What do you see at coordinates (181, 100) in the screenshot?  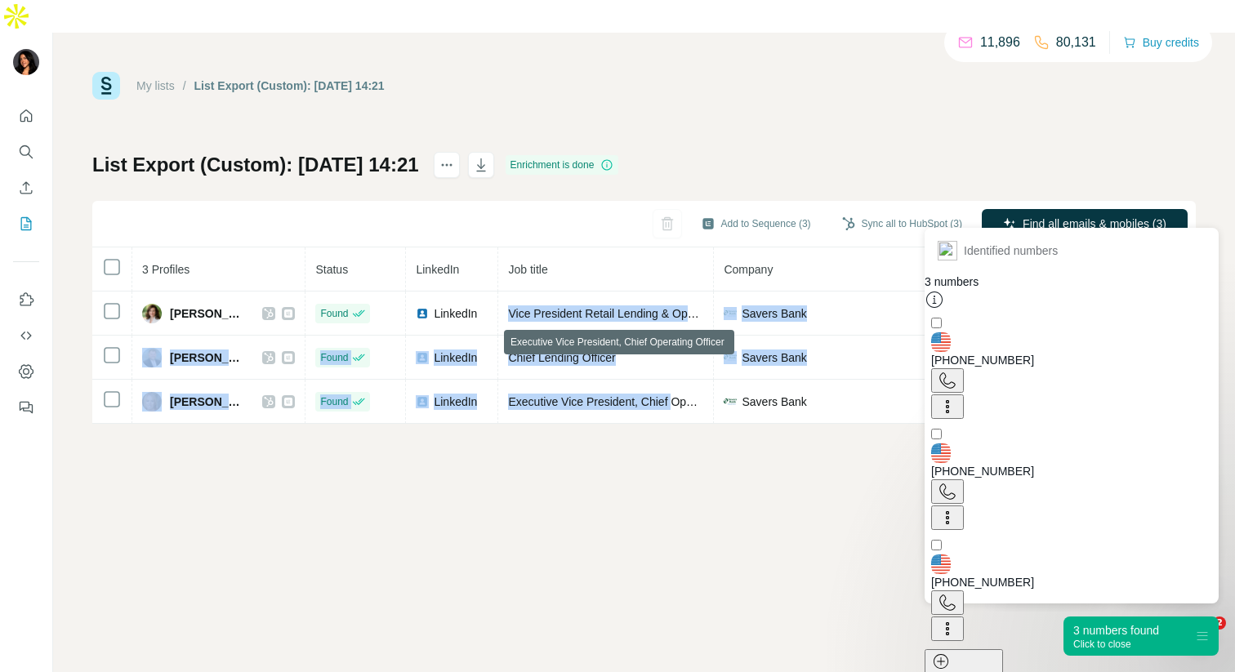 I see `p: Message from FinAI, sent 6d ago` at bounding box center [181, 100].